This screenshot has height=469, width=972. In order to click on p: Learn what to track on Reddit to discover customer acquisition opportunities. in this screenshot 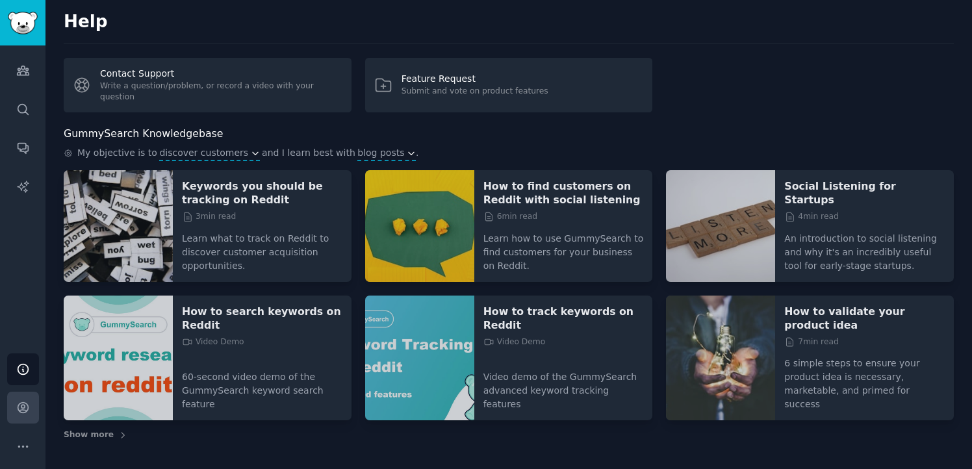, I will do `click(262, 248)`.